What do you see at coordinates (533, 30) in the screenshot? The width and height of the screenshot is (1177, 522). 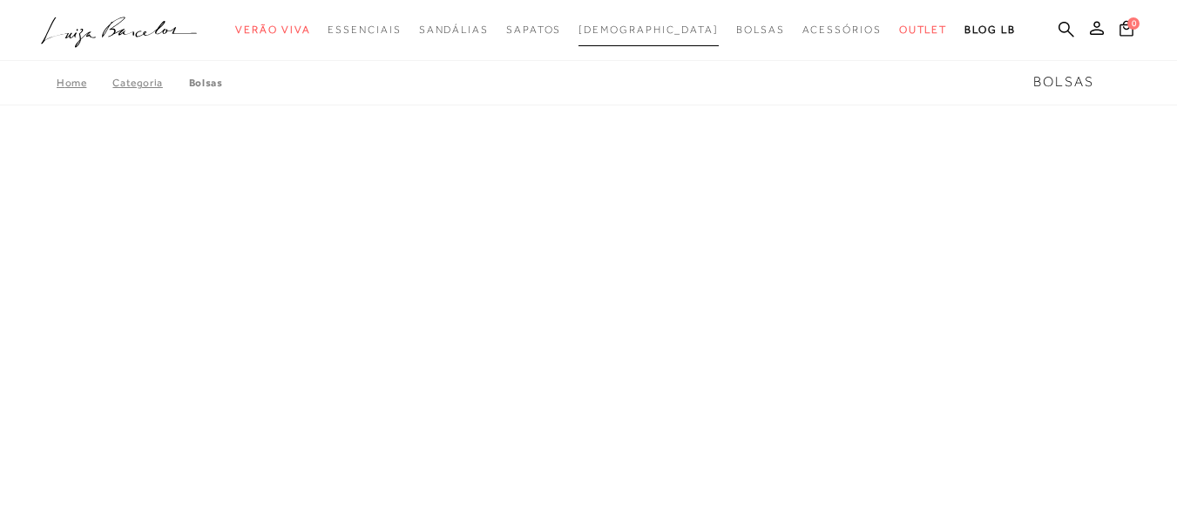 I see `span: Sapatos` at bounding box center [533, 30].